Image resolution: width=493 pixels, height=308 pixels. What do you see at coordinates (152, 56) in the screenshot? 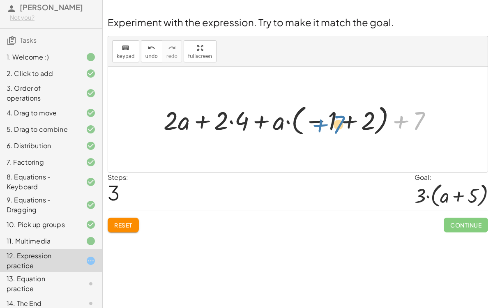
I see `span: undo` at bounding box center [152, 56].